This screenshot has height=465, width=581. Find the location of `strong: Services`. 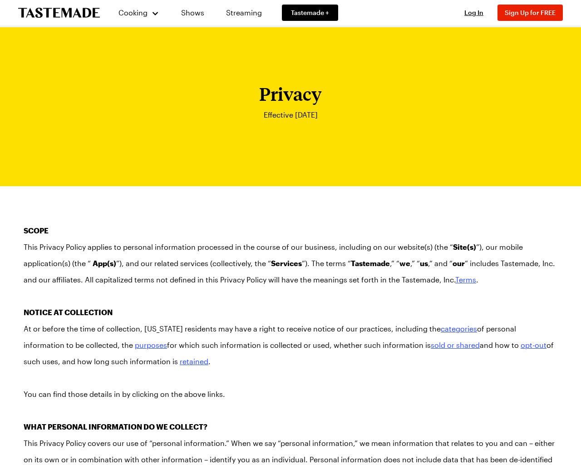

strong: Services is located at coordinates (286, 263).